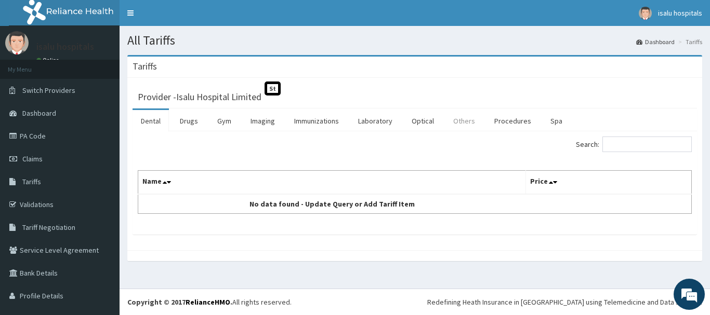 This screenshot has width=710, height=315. What do you see at coordinates (262, 121) in the screenshot?
I see `a: Imaging` at bounding box center [262, 121].